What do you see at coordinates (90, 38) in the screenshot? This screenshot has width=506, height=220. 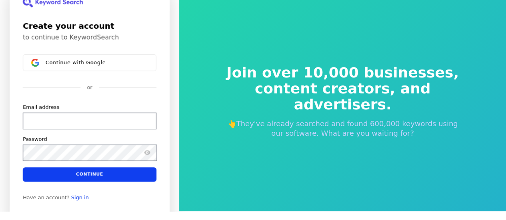 I see `p: to continue to KeywordSearch` at bounding box center [90, 38].